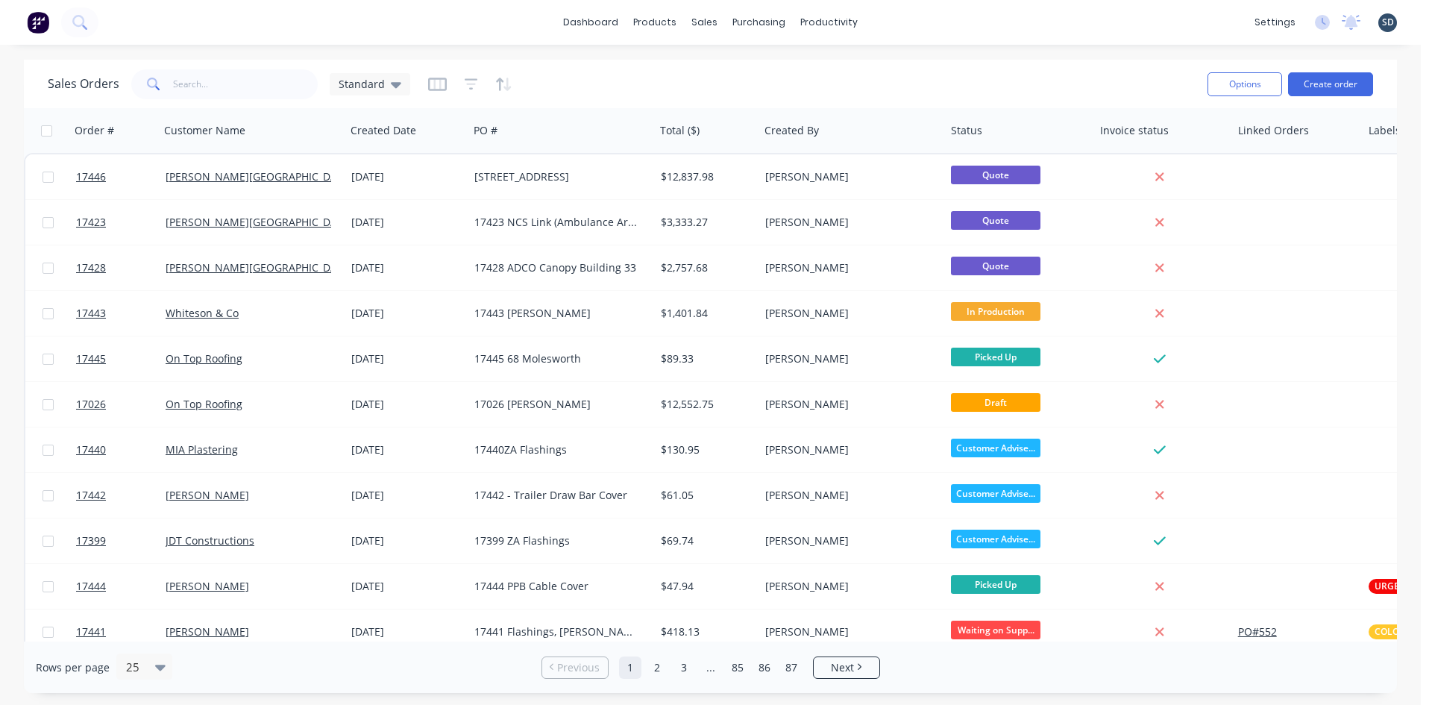 This screenshot has width=1432, height=705. I want to click on span: 17446, so click(91, 177).